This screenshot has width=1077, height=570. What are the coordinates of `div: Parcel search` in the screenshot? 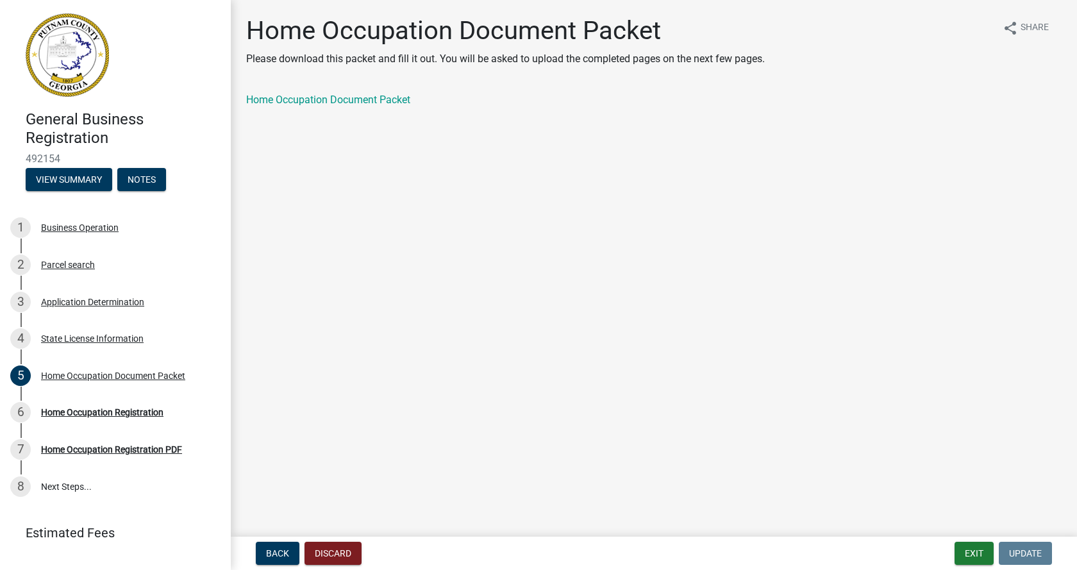 It's located at (68, 265).